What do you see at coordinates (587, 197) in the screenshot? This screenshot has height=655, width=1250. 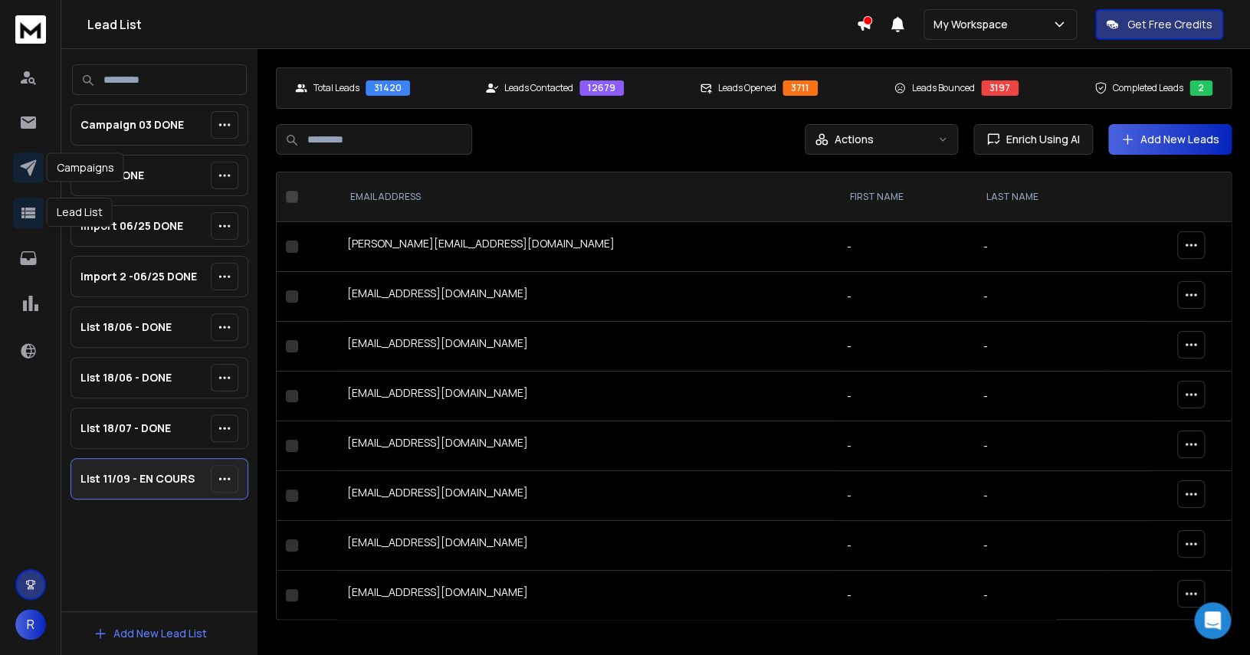 I see `th: EMAIL ADDRESS` at bounding box center [587, 197].